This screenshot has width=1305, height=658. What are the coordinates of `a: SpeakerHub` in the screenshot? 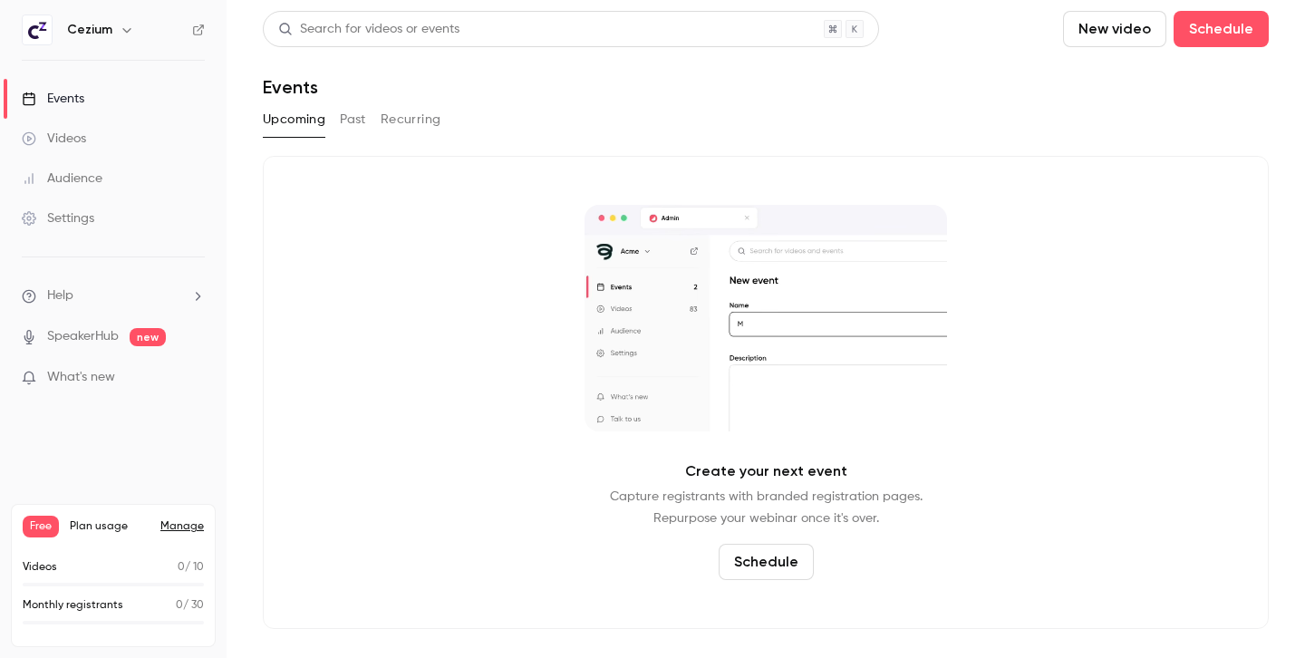 It's located at (82, 336).